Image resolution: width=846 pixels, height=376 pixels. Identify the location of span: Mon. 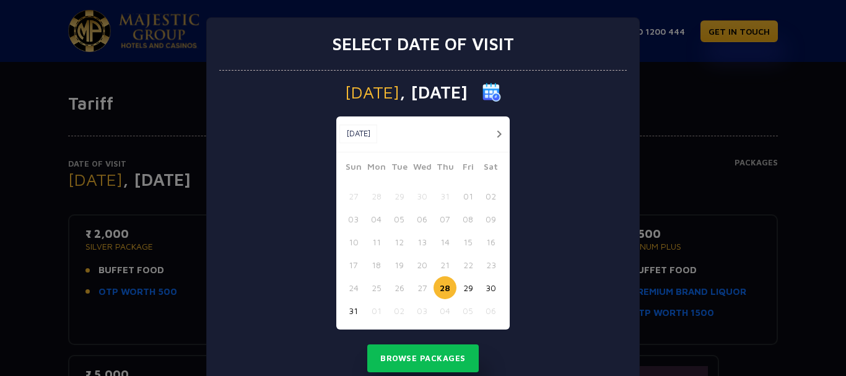
(376, 169).